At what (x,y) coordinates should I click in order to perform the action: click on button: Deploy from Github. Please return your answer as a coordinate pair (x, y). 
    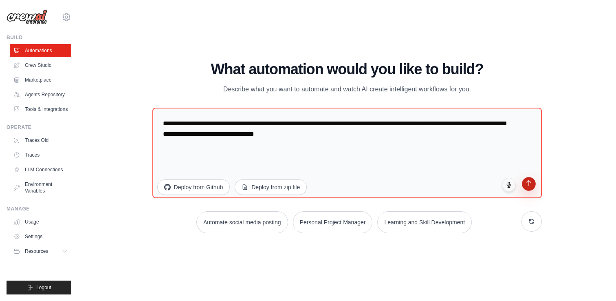
    Looking at the image, I should click on (194, 187).